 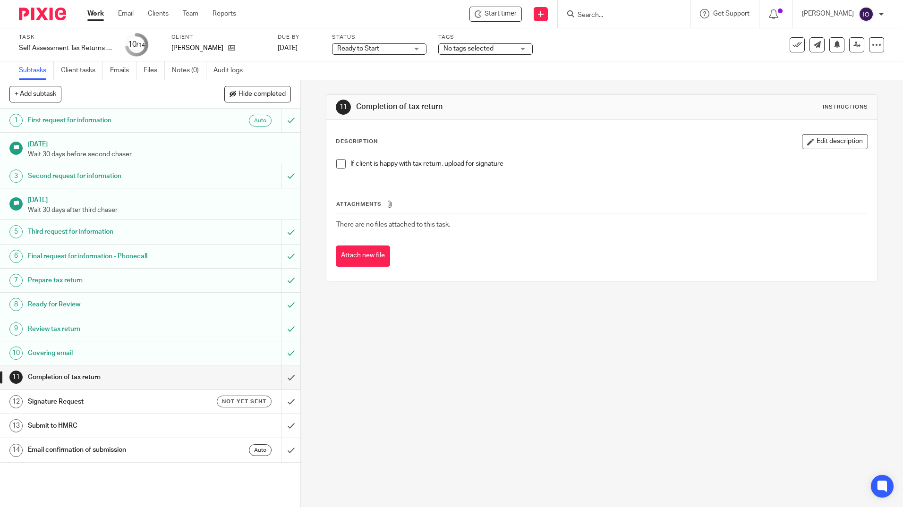 I want to click on h1: First request for information, so click(x=109, y=120).